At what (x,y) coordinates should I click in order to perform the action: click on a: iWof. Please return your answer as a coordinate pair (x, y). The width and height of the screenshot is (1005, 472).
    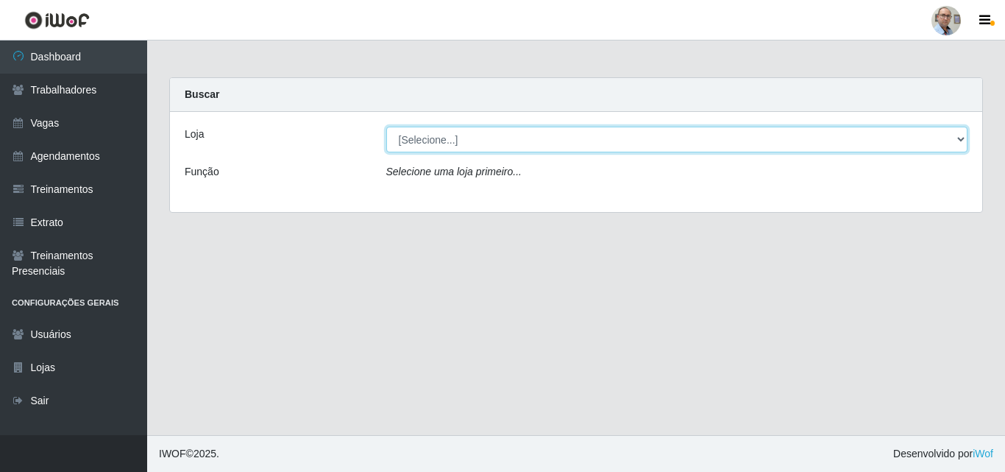
    Looking at the image, I should click on (983, 453).